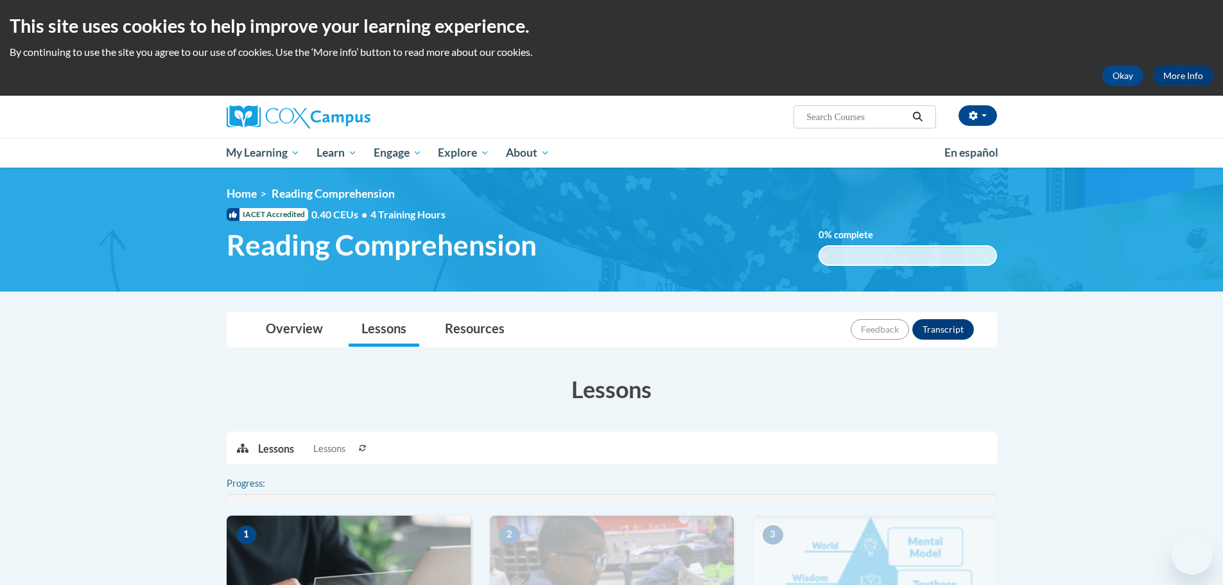  What do you see at coordinates (247, 535) in the screenshot?
I see `span: 1` at bounding box center [247, 535].